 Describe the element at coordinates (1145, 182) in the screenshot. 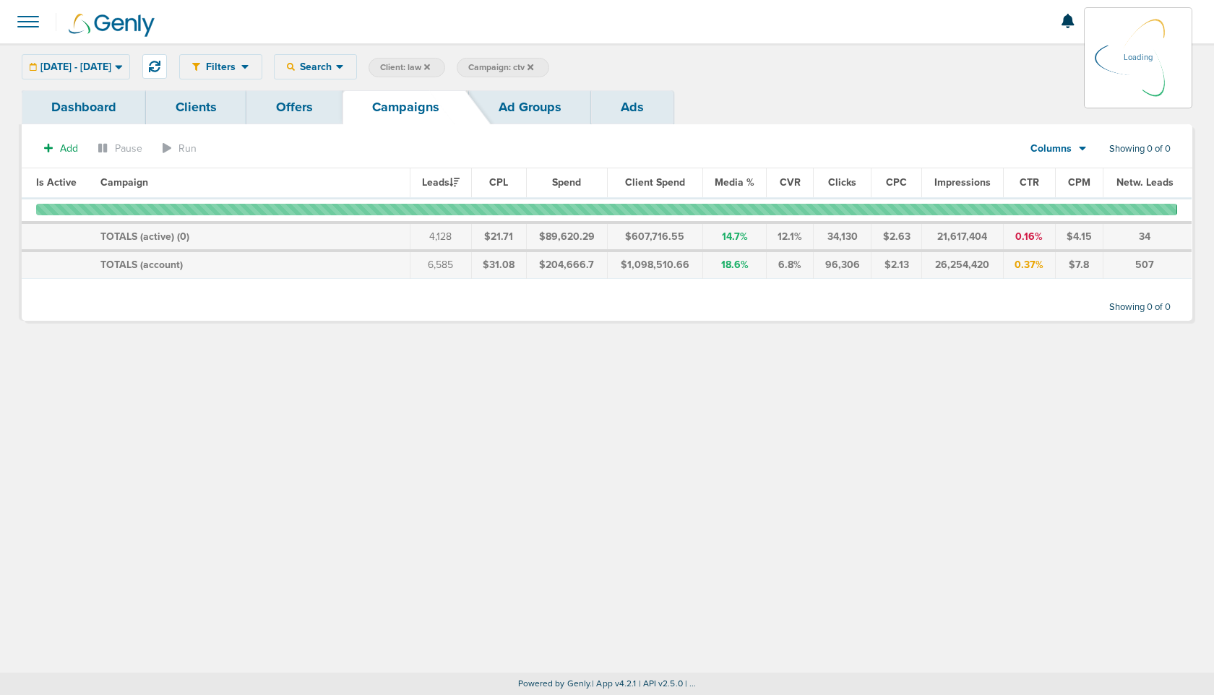

I see `span: Netw. Leads` at that location.